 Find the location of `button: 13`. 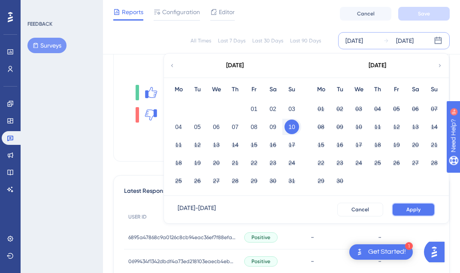

button: 13 is located at coordinates (216, 145).